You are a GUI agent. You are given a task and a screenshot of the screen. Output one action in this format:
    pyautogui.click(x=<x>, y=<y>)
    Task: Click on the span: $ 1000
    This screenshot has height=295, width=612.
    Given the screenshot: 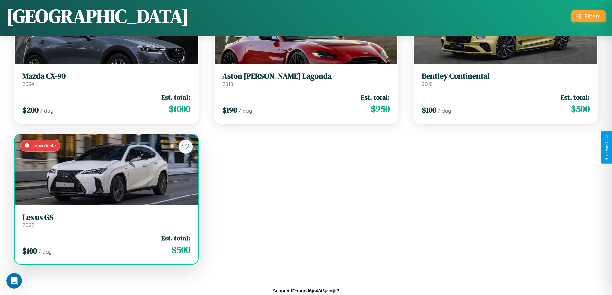 What is the action you would take?
    pyautogui.click(x=179, y=109)
    